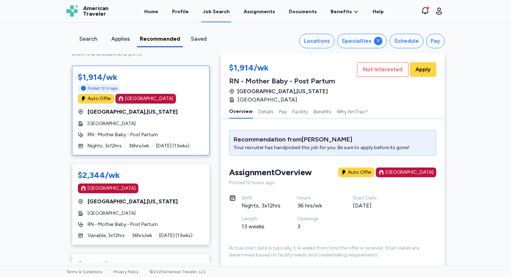 The height and width of the screenshot is (277, 511). What do you see at coordinates (383, 69) in the screenshot?
I see `button: Not Interested` at bounding box center [383, 69].